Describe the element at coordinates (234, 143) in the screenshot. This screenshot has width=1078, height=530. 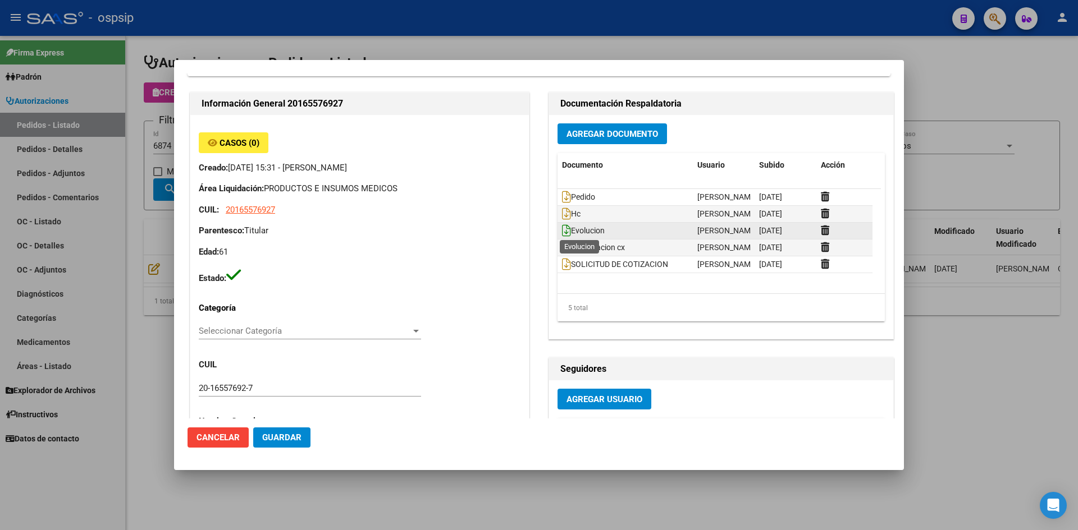
I see `button: Casos (0)` at that location.